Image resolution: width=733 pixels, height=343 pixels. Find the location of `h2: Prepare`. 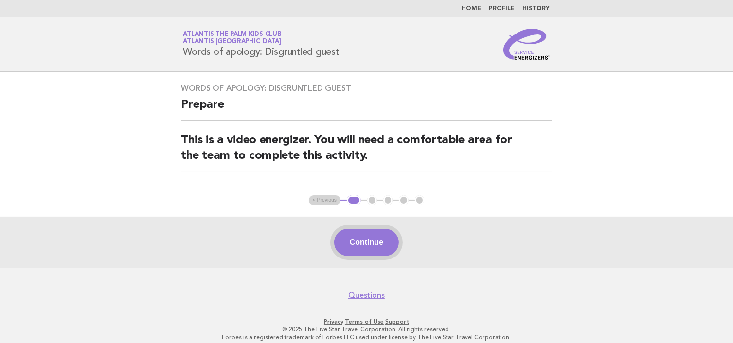

h2: Prepare is located at coordinates (367, 109).